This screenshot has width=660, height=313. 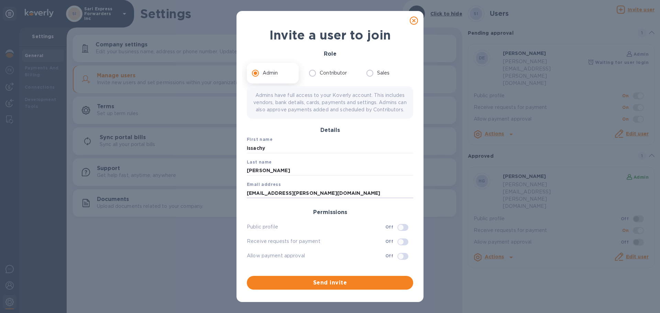 What do you see at coordinates (264, 184) in the screenshot?
I see `b: Email address` at bounding box center [264, 184].